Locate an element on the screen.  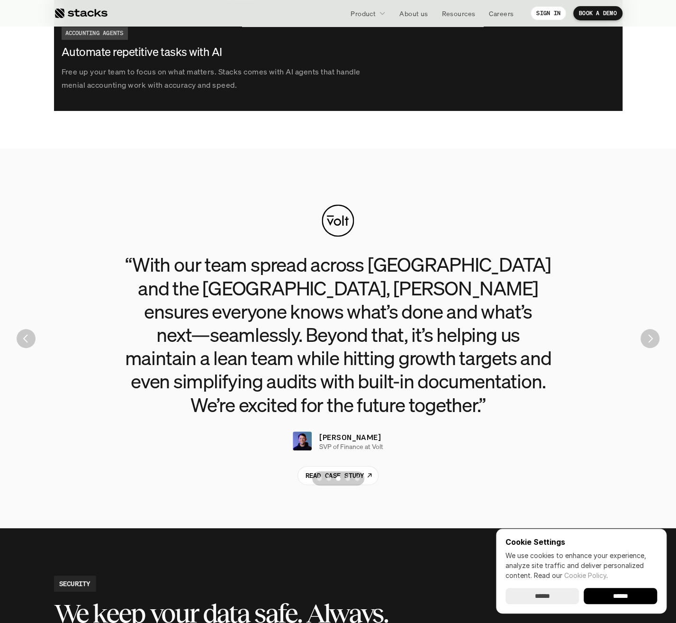
img: Next Arrow is located at coordinates (650, 338).